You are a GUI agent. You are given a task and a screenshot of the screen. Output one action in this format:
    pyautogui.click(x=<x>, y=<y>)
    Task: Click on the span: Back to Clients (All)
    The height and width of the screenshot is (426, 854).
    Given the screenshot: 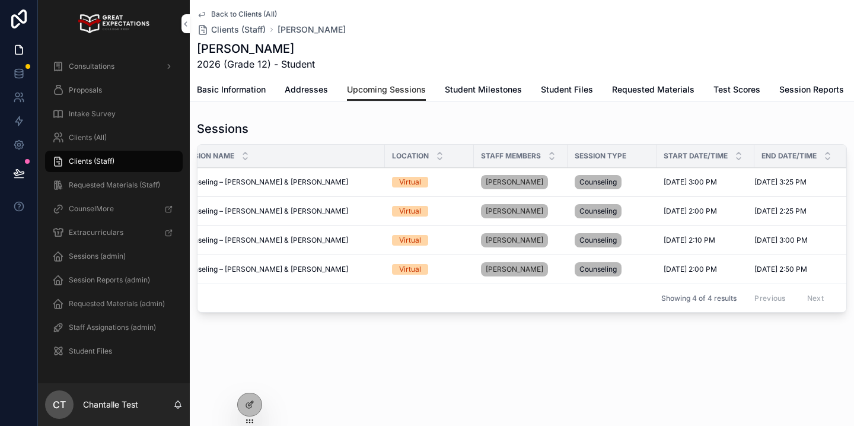 What is the action you would take?
    pyautogui.click(x=244, y=14)
    